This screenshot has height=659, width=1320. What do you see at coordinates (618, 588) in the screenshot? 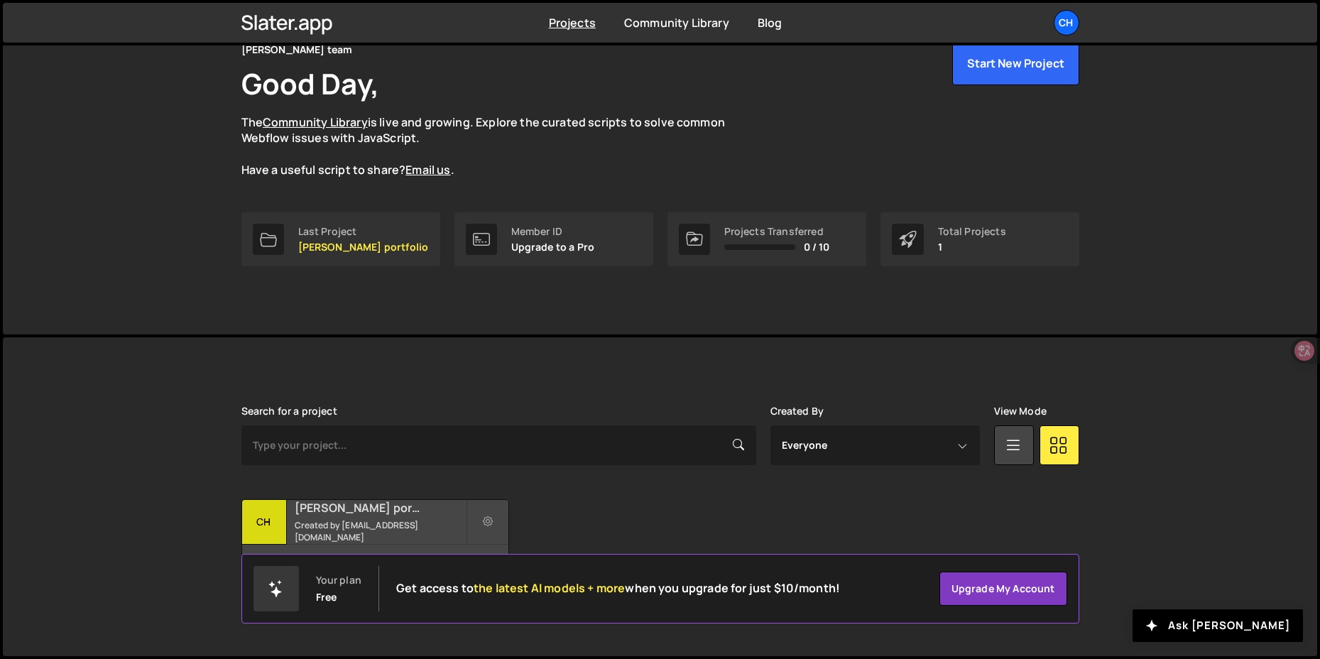
I see `h2: Get access to when you upgrade for just $10/month!` at bounding box center [618, 588].